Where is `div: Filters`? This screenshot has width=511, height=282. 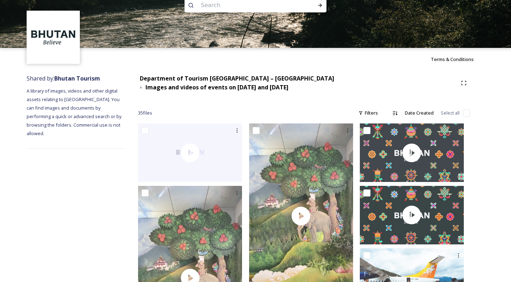 div: Filters is located at coordinates (368, 113).